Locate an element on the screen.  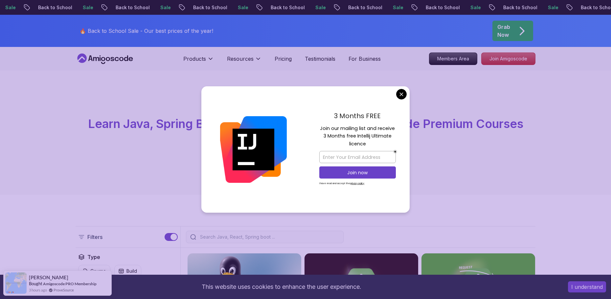
span: Bought is located at coordinates (36, 284).